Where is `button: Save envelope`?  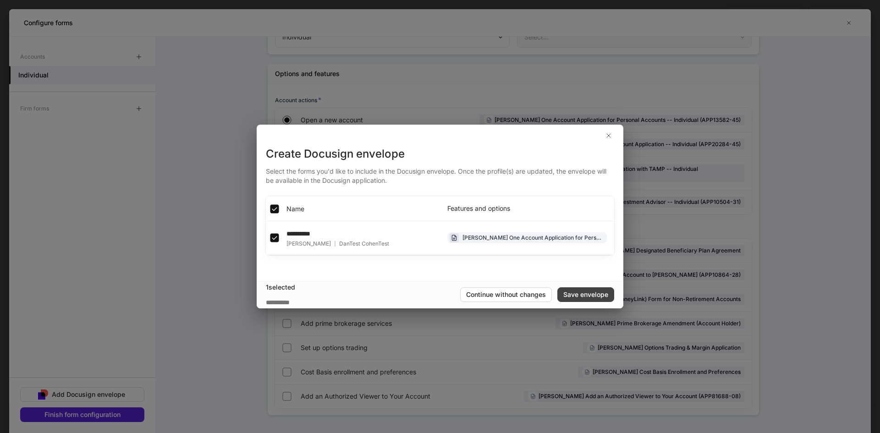
button: Save envelope is located at coordinates (586, 295).